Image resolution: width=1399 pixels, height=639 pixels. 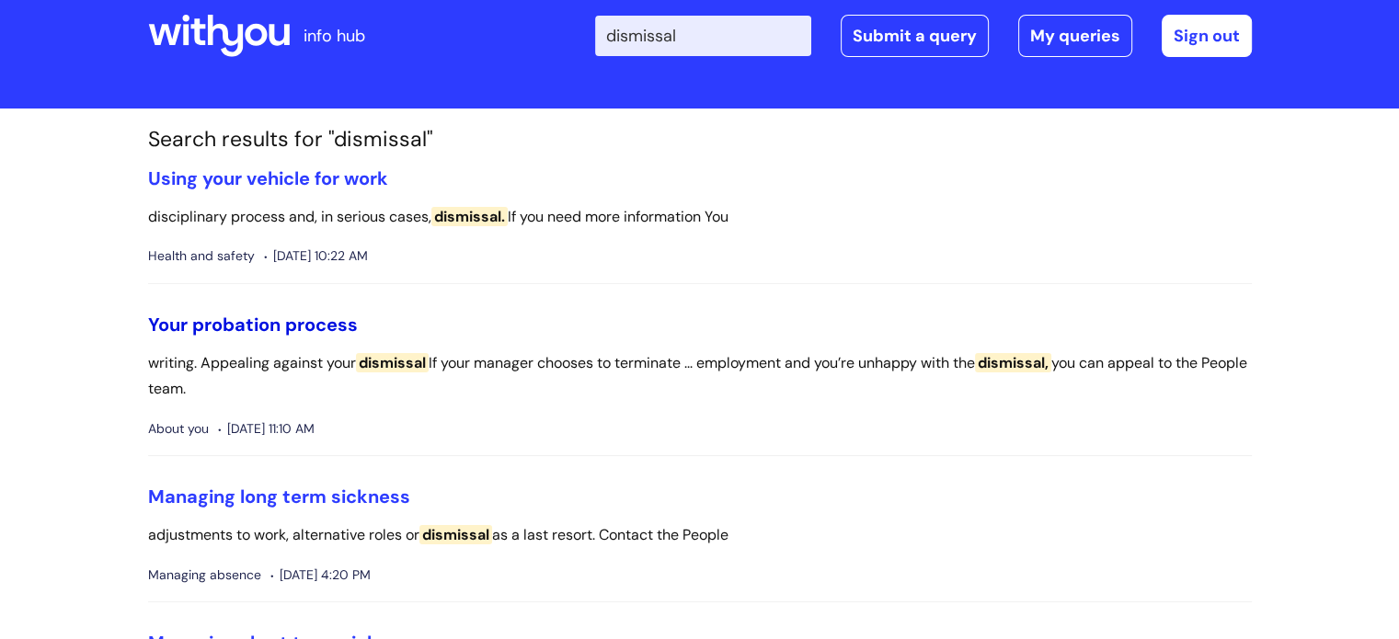 I want to click on p: writing. Appealing against your If your manager chooses to terminate ... employment and you’re un..., so click(x=700, y=377).